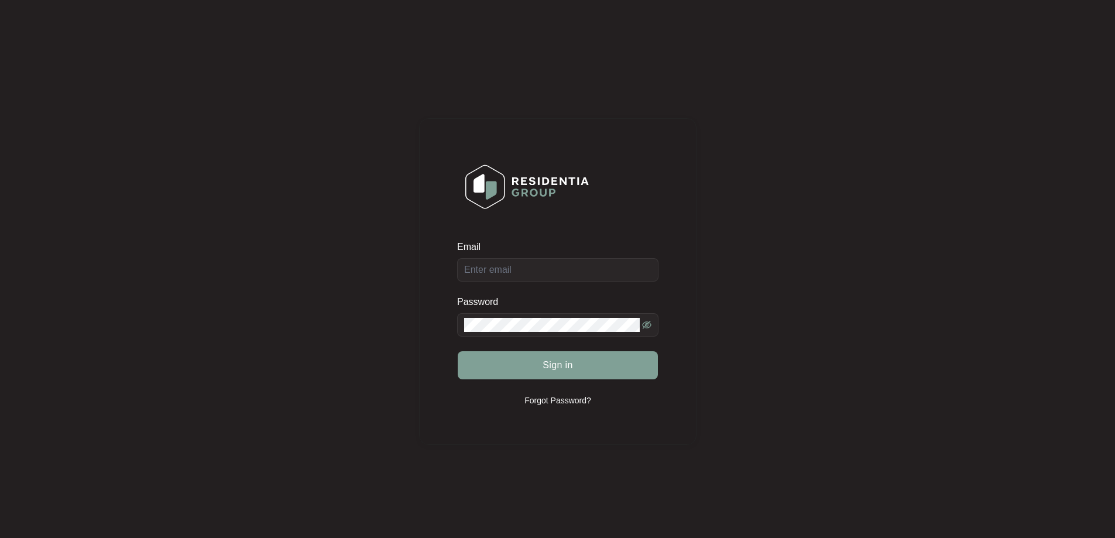  I want to click on button: Sign in, so click(558, 365).